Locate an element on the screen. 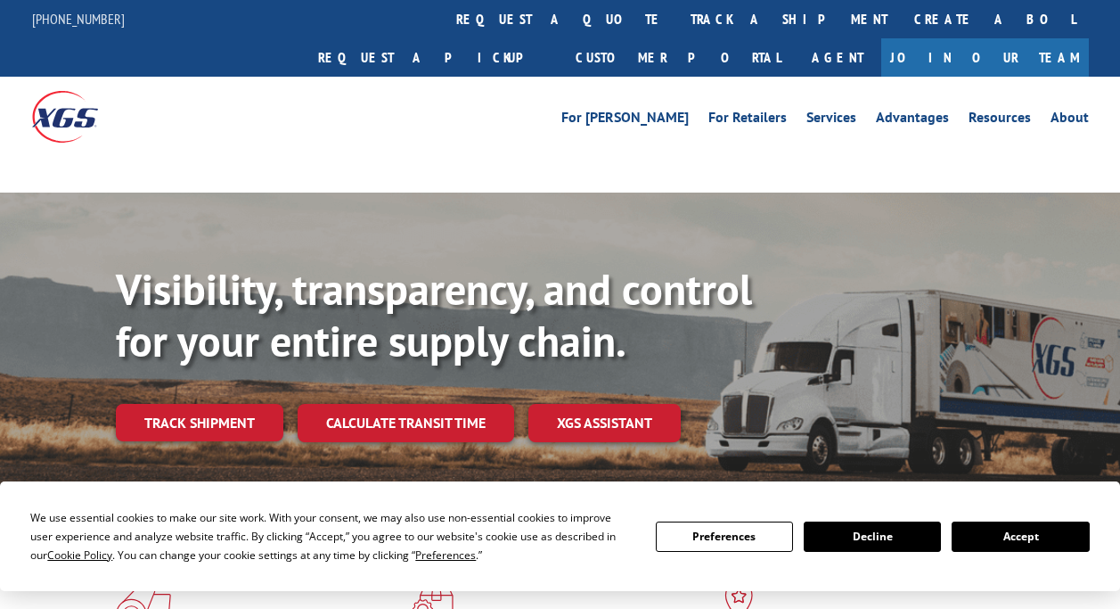  button: Accept is located at coordinates (1021, 537).